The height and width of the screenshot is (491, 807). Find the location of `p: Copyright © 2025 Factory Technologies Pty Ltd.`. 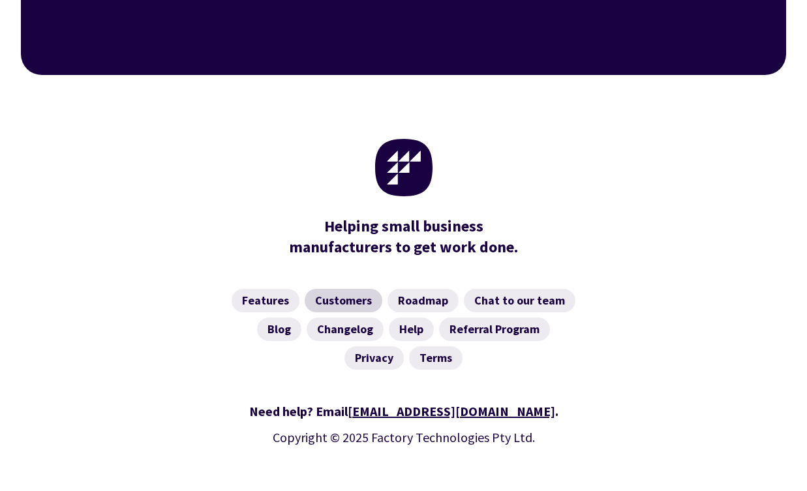

p: Copyright © 2025 Factory Technologies Pty Ltd. is located at coordinates (403, 438).